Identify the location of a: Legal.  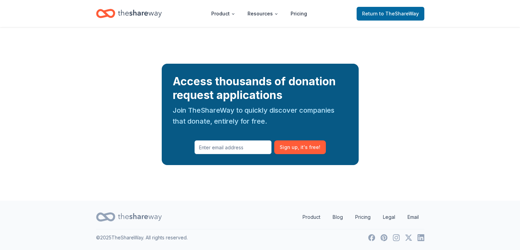
(389, 217).